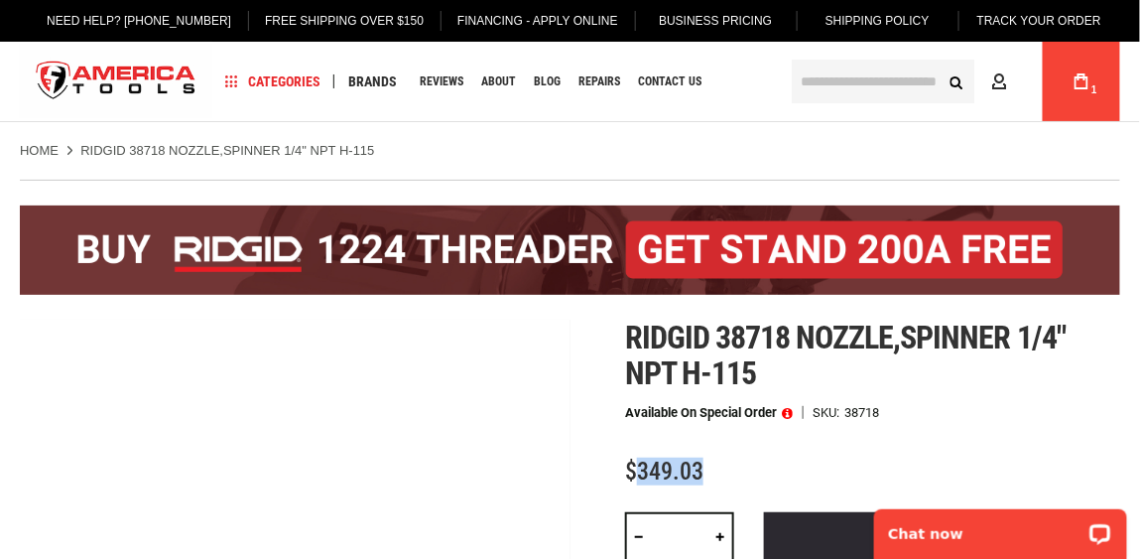 Image resolution: width=1140 pixels, height=559 pixels. Describe the element at coordinates (599, 81) in the screenshot. I see `a: Repairs` at that location.